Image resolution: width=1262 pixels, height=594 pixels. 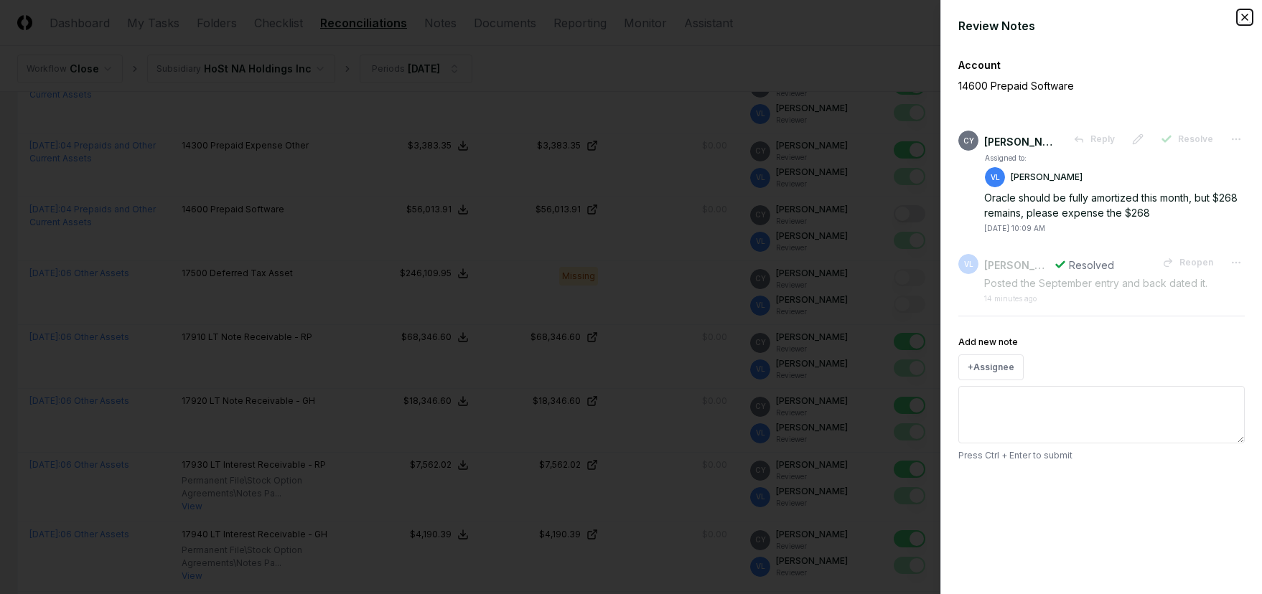 I want to click on div: 14 minutes ago, so click(x=1010, y=299).